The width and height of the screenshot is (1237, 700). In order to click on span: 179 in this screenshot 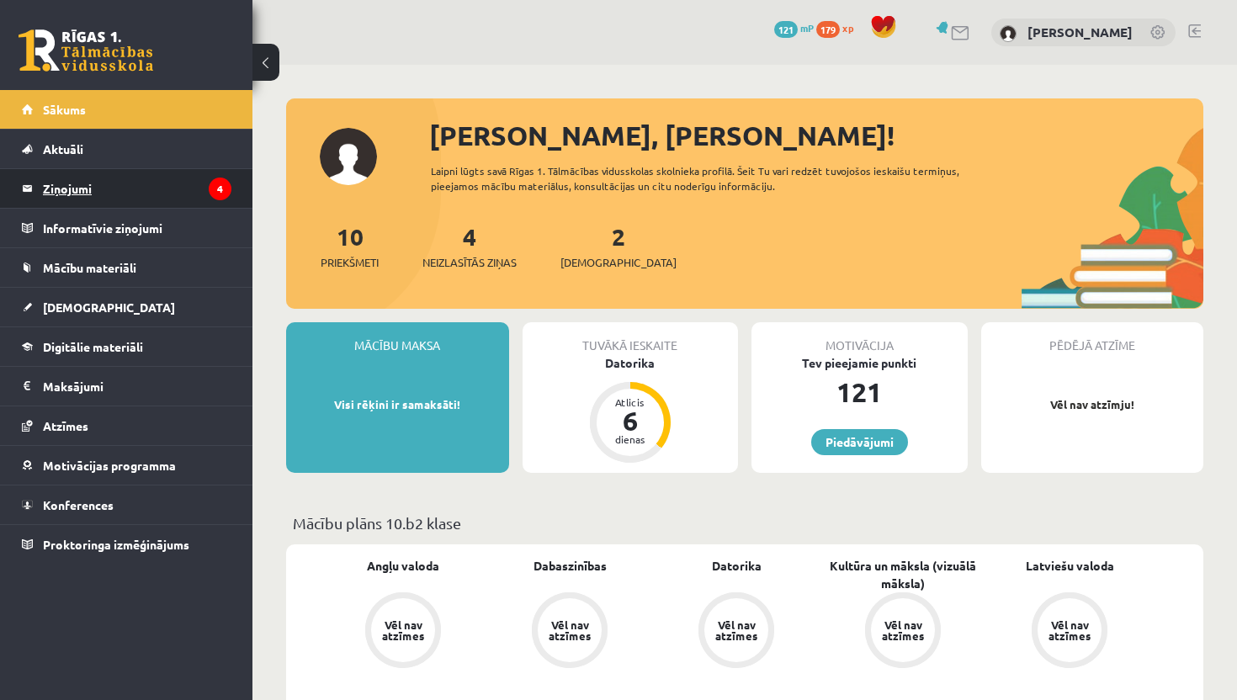, I will do `click(828, 29)`.